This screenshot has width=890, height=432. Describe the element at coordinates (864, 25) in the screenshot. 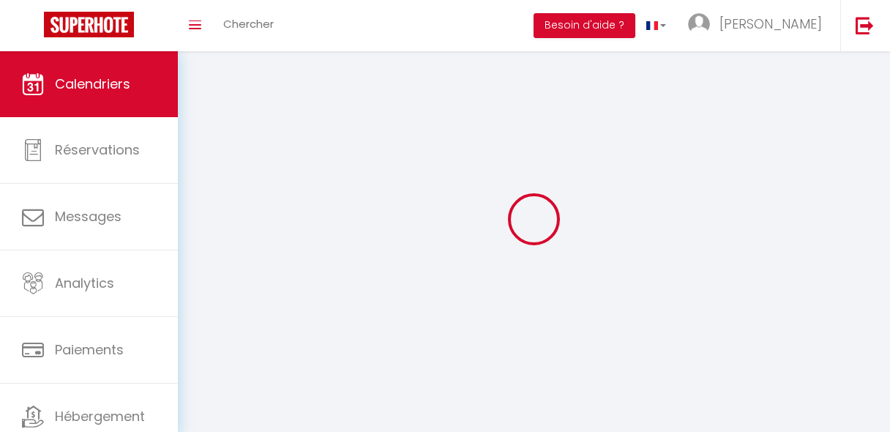

I see `img: logout` at that location.